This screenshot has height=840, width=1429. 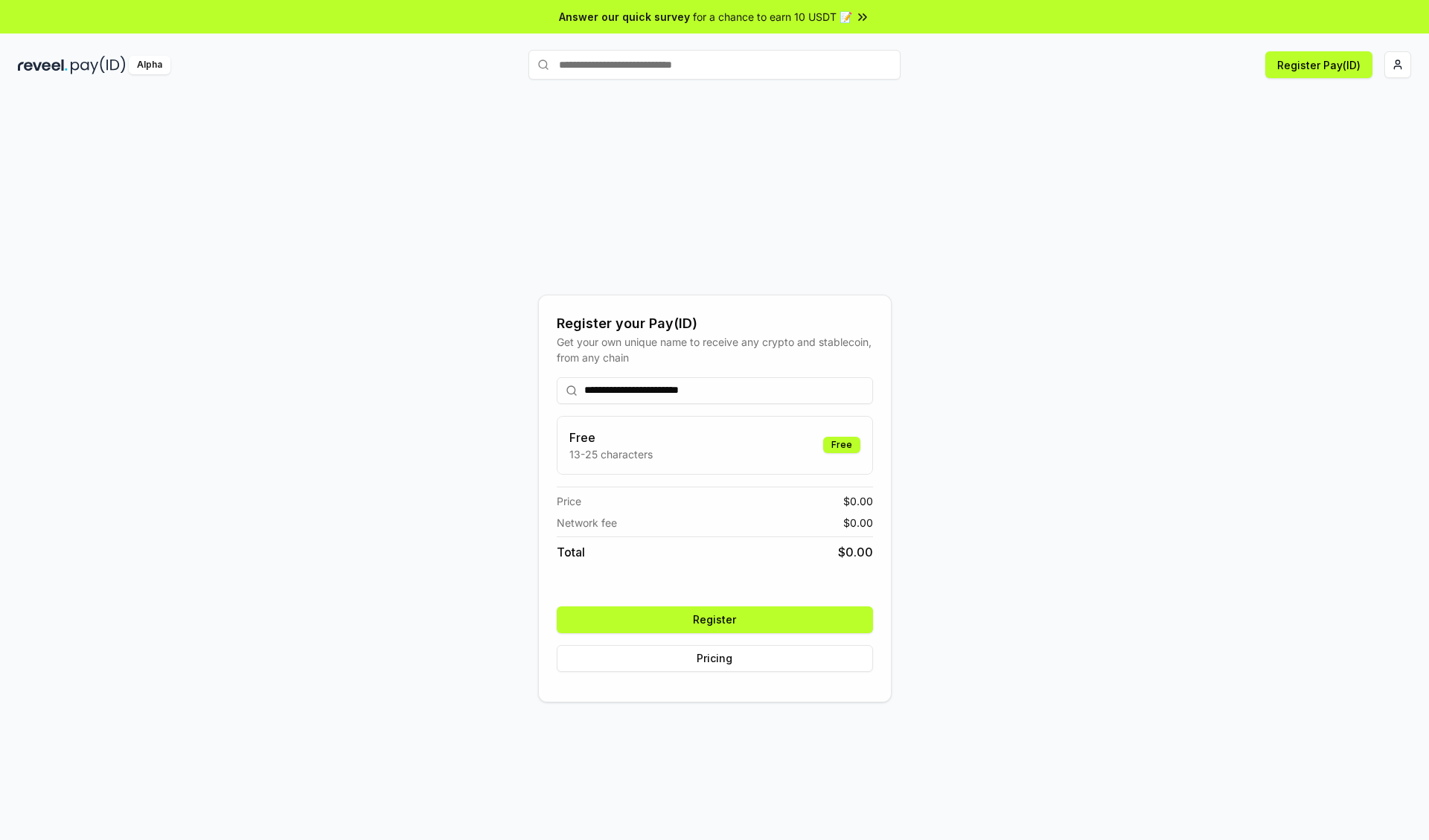 What do you see at coordinates (772, 17) in the screenshot?
I see `span: for a chance to earn 10 USDT 📝` at bounding box center [772, 17].